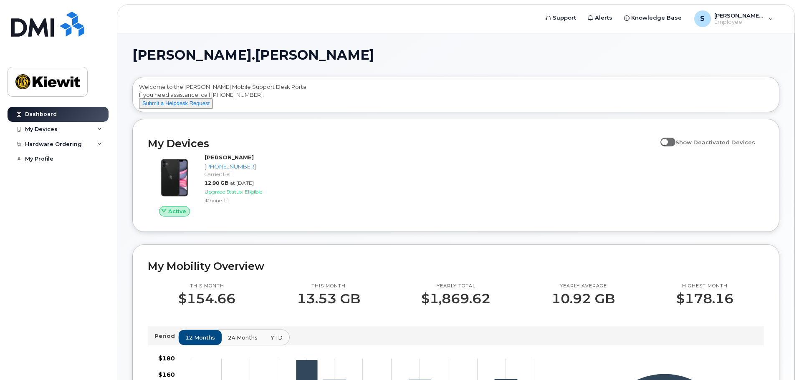 The width and height of the screenshot is (799, 380). I want to click on input: Show Deactivated Devices, so click(664, 138).